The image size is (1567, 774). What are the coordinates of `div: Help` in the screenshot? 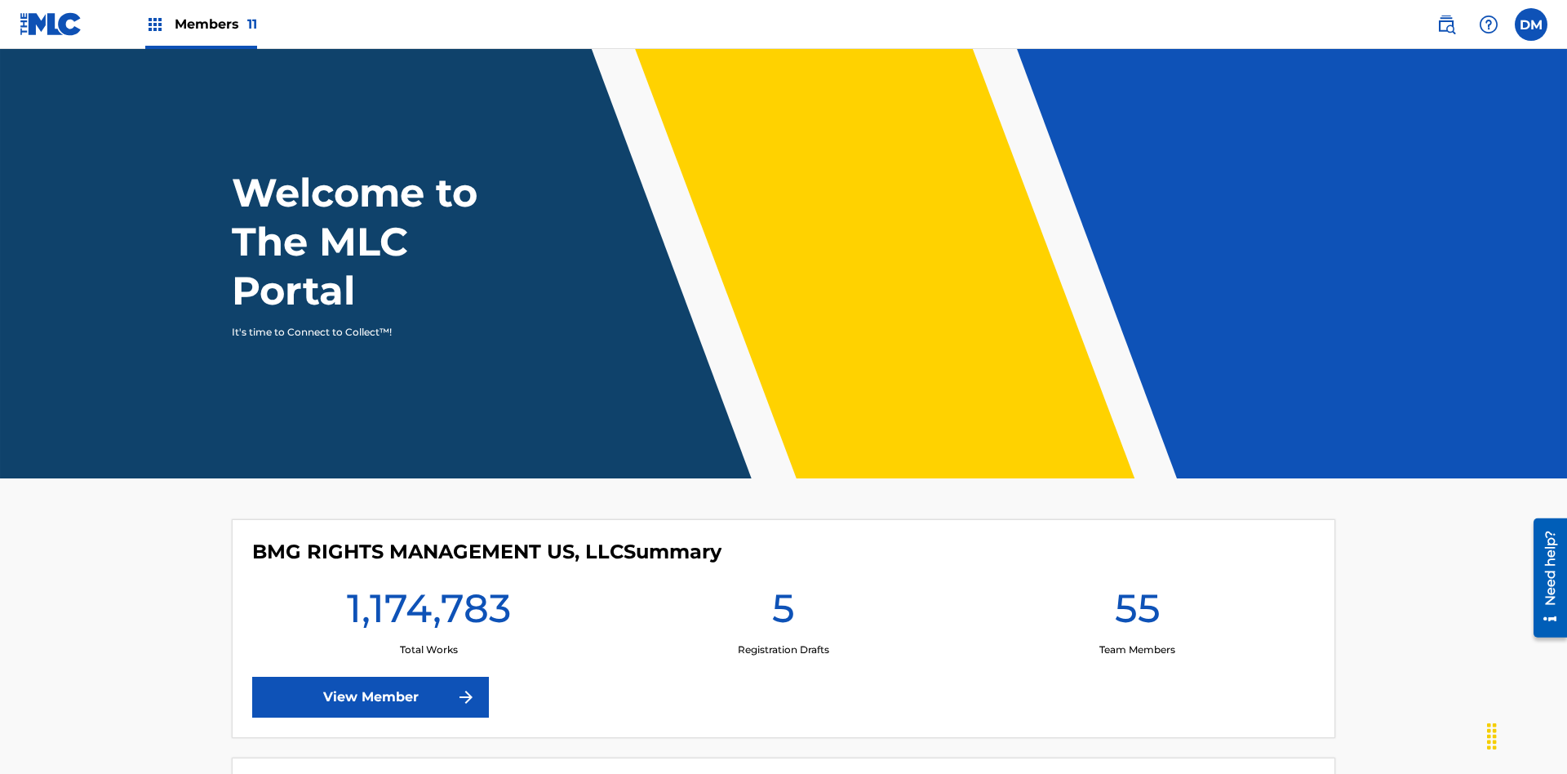 It's located at (1488, 24).